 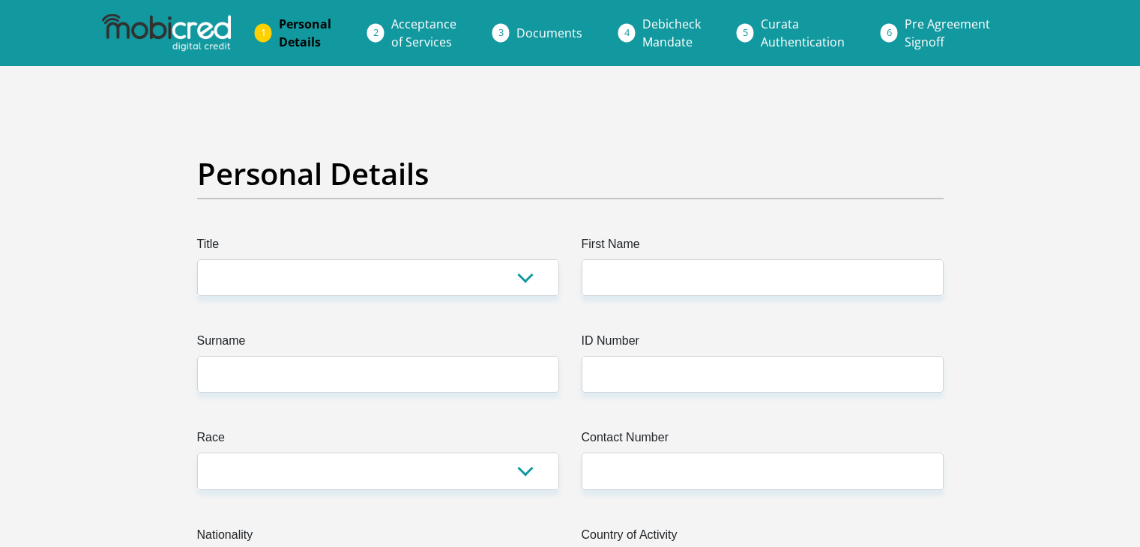 What do you see at coordinates (378, 374) in the screenshot?
I see `input: Surname` at bounding box center [378, 374].